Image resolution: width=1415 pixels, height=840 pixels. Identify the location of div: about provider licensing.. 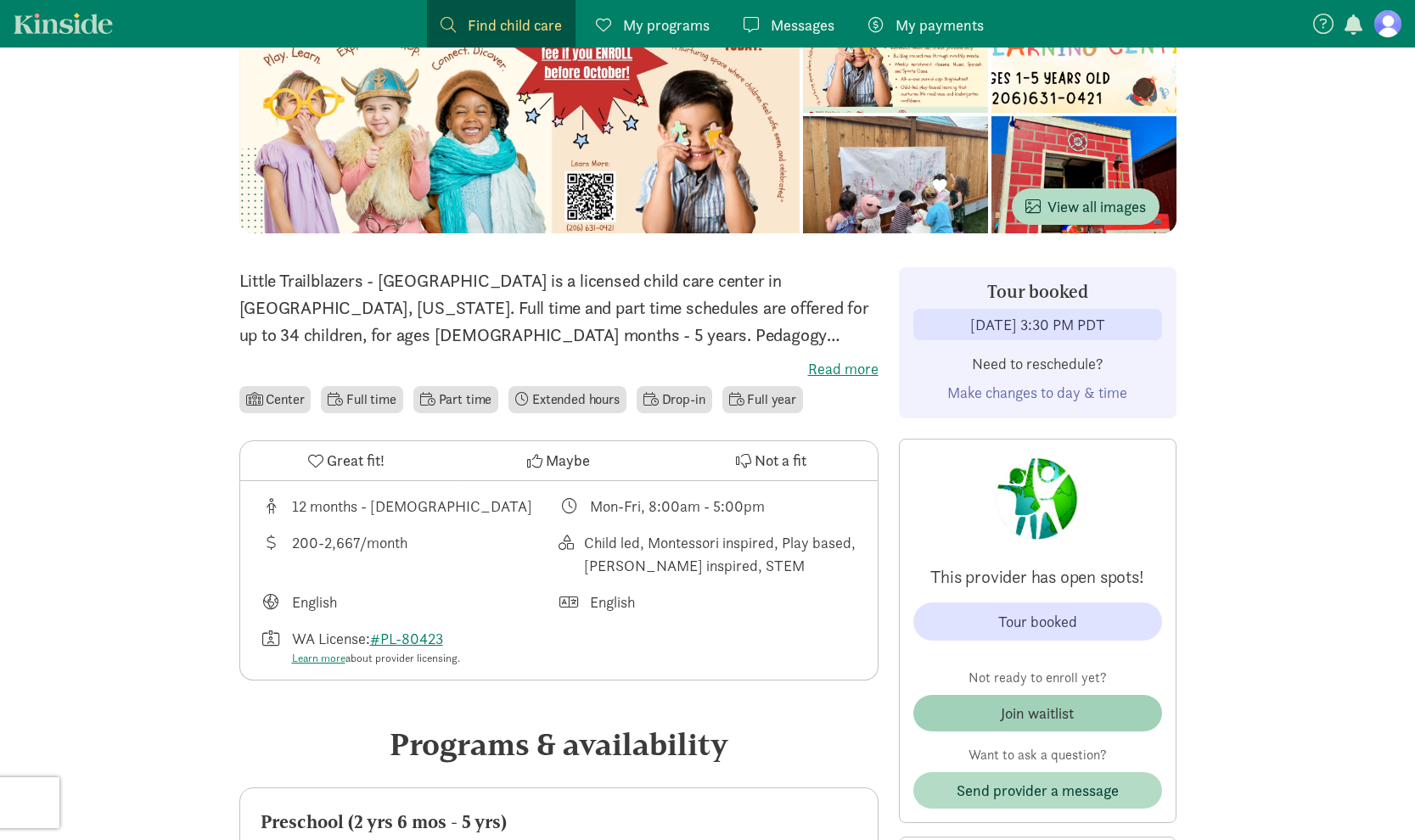
(376, 658).